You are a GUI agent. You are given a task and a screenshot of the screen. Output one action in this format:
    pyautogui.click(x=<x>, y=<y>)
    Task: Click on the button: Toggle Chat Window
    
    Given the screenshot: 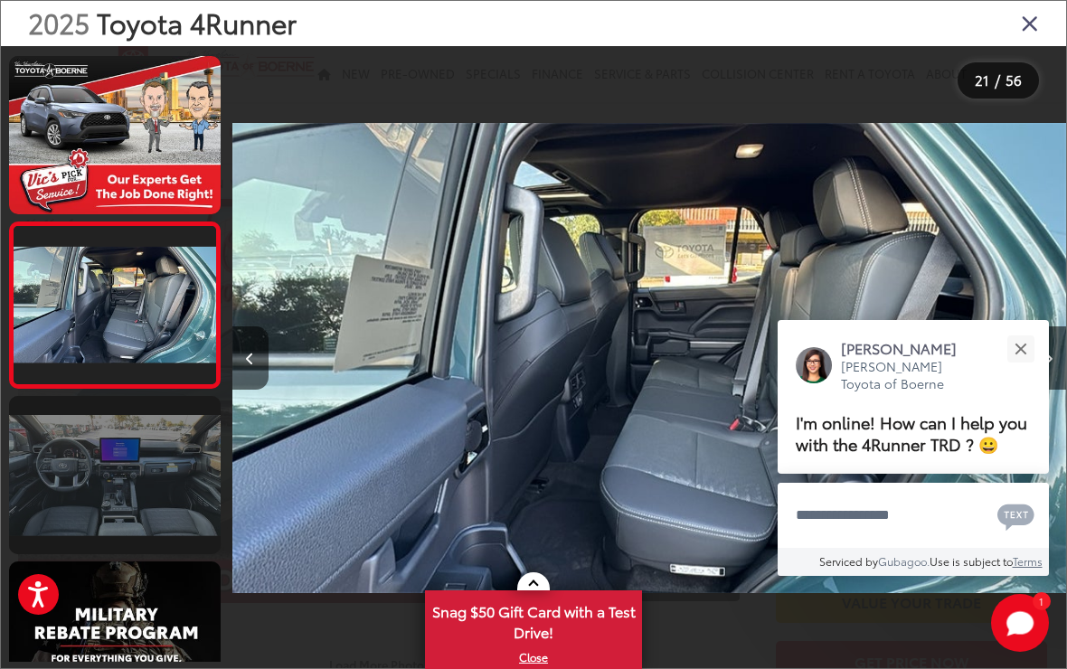 What is the action you would take?
    pyautogui.click(x=1020, y=623)
    